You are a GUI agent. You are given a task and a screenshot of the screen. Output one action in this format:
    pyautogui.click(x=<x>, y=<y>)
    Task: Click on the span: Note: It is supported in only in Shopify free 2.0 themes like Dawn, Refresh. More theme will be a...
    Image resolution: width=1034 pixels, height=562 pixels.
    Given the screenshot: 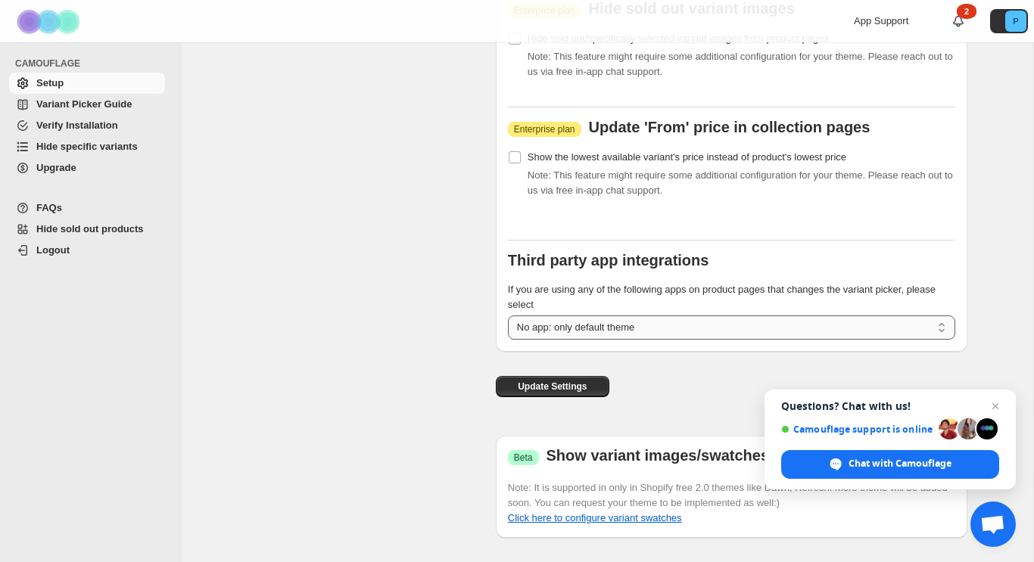 What is the action you would take?
    pyautogui.click(x=727, y=495)
    